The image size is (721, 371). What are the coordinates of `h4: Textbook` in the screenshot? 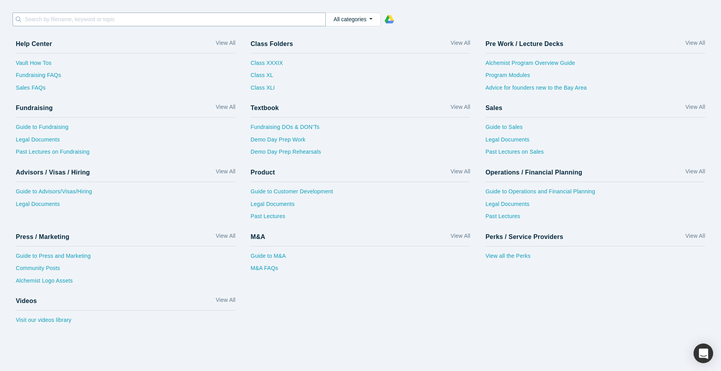 It's located at (265, 108).